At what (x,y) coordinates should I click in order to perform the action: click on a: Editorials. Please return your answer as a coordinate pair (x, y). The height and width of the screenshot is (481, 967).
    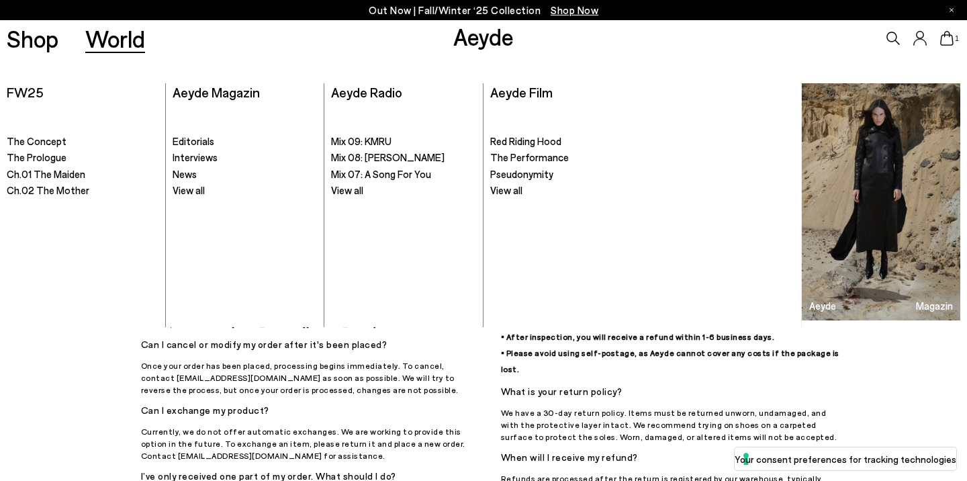
    Looking at the image, I should click on (245, 142).